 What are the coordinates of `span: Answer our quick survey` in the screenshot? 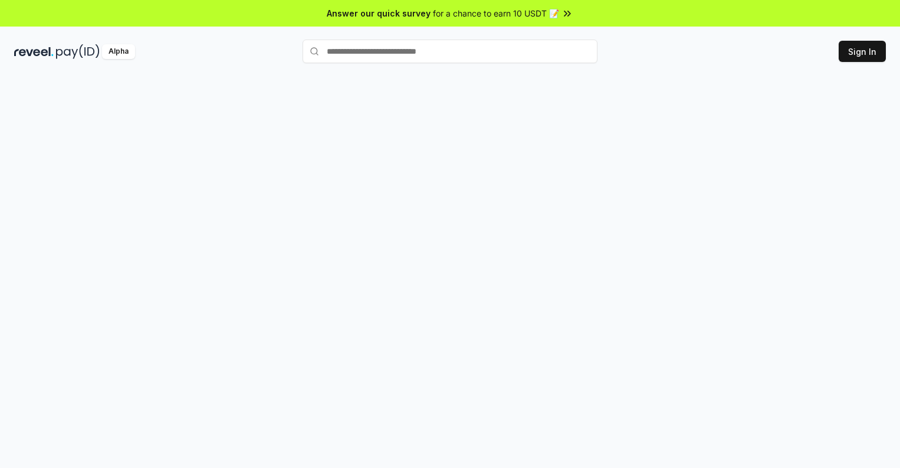 It's located at (379, 13).